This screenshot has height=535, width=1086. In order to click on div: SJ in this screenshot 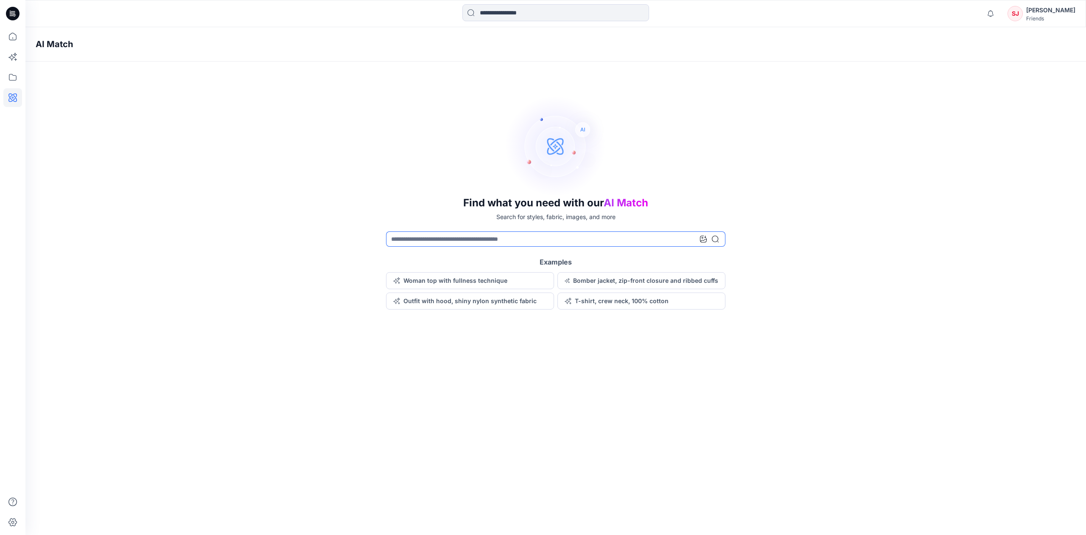, I will do `click(1015, 14)`.